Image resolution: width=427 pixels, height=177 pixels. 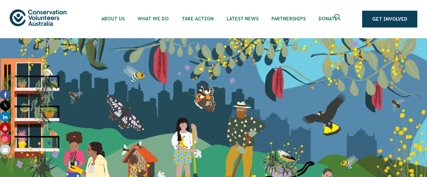 What do you see at coordinates (198, 19) in the screenshot?
I see `span: Take Action` at bounding box center [198, 19].